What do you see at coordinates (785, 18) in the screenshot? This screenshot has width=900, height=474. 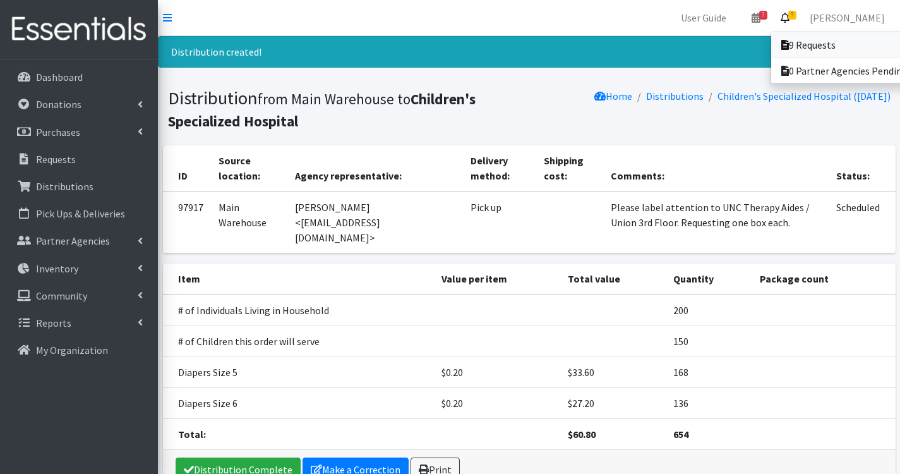 I see `a: 9` at bounding box center [785, 18].